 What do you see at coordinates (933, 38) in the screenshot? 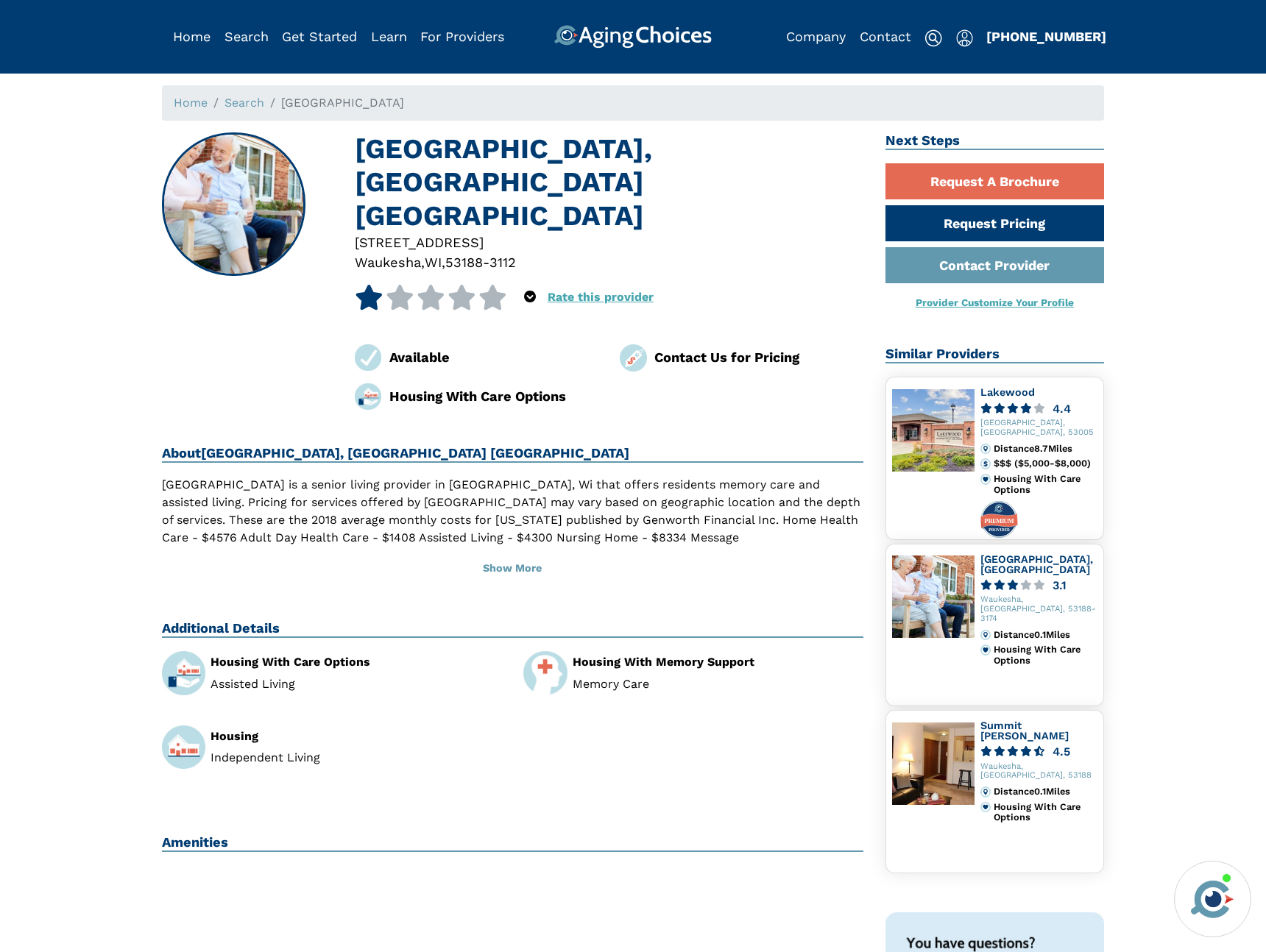
I see `img: search-icon.svg` at bounding box center [933, 38].